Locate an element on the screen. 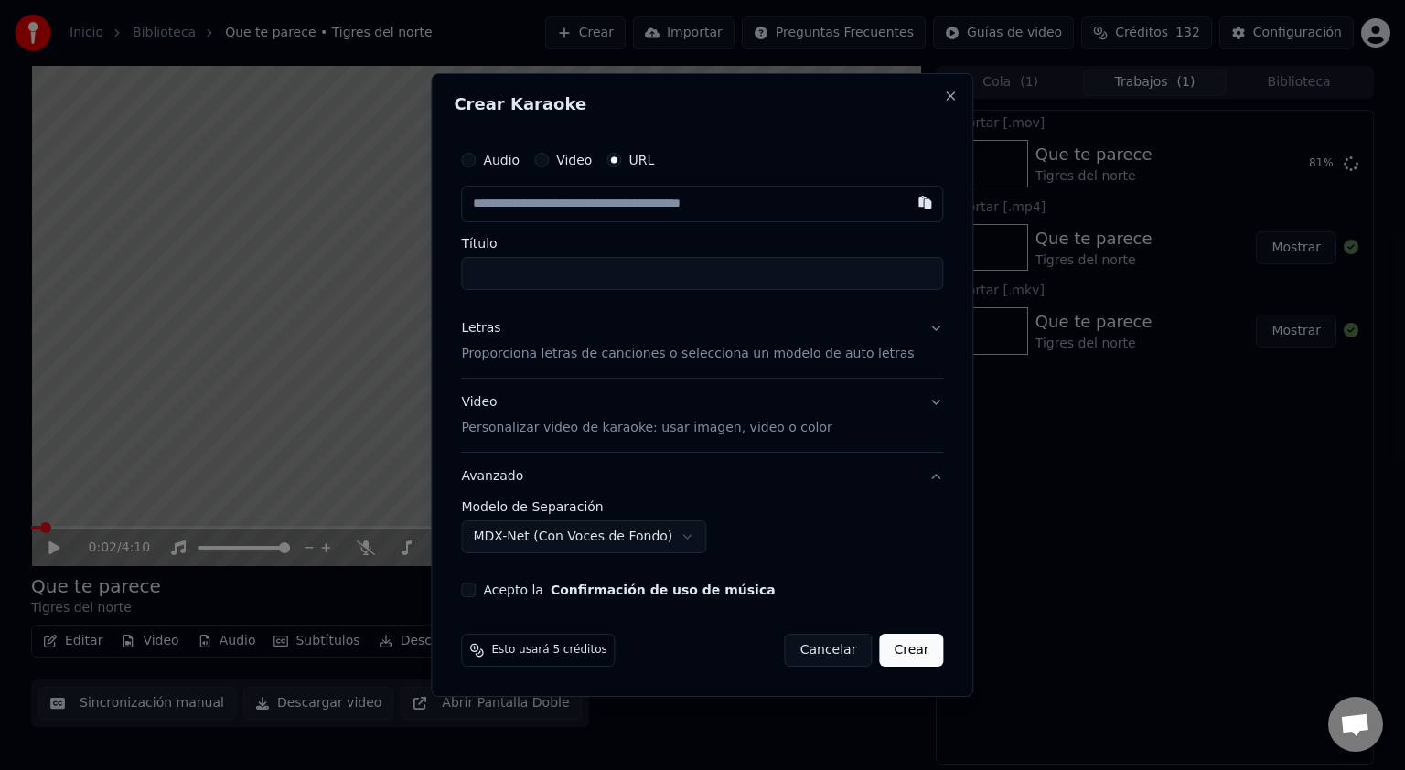 This screenshot has width=1405, height=770. label: URL is located at coordinates (641, 160).